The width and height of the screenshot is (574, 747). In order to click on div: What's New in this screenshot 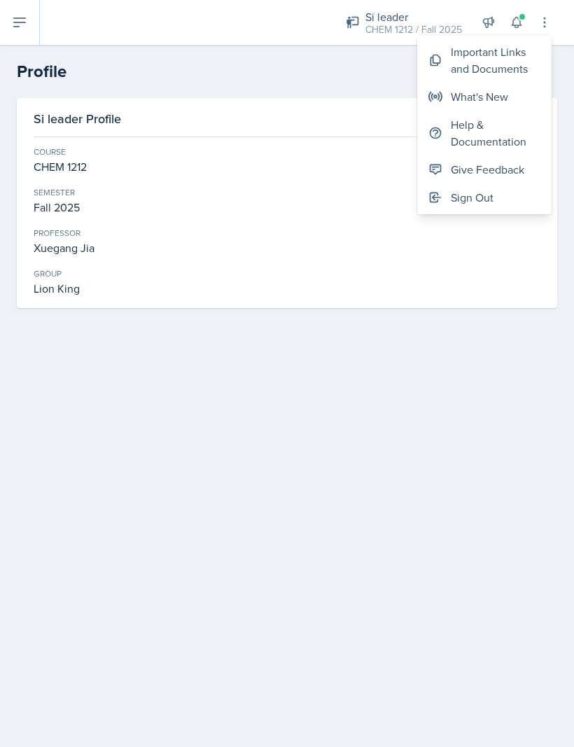, I will do `click(480, 97)`.